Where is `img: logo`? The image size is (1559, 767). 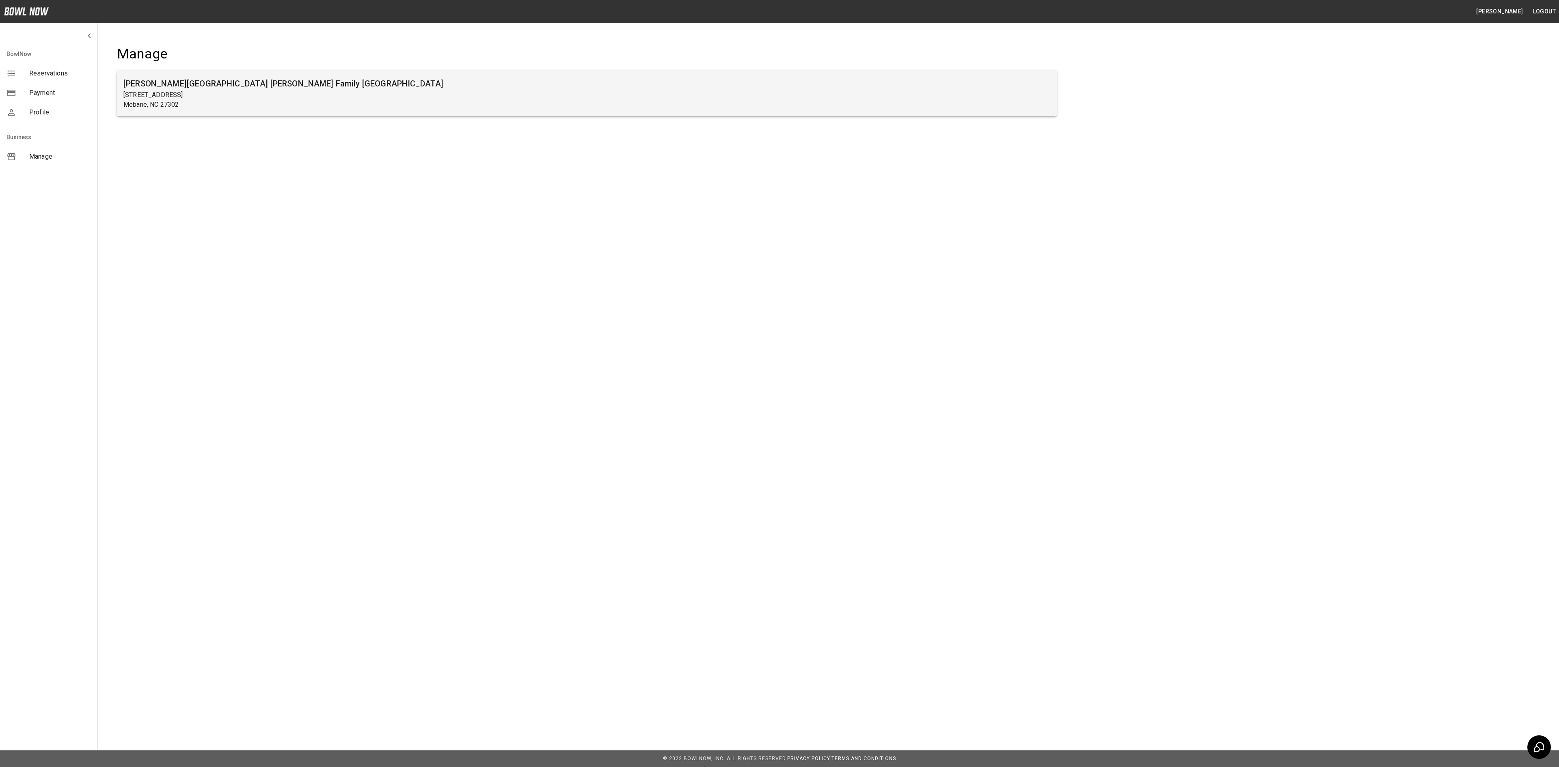
img: logo is located at coordinates (26, 11).